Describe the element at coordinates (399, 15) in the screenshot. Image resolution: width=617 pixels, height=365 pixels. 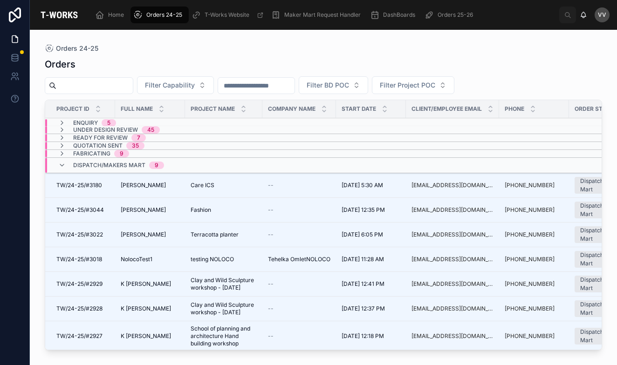
I see `span: DashBoards` at that location.